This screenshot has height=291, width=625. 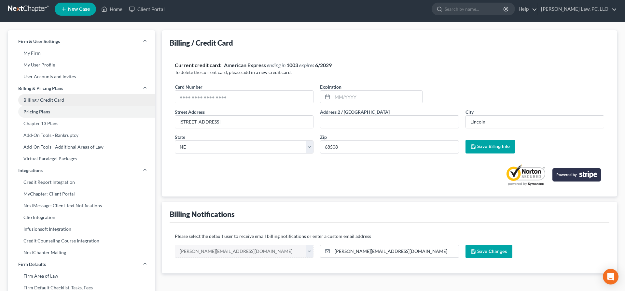 I want to click on a: Credit Report Integration, so click(x=81, y=182).